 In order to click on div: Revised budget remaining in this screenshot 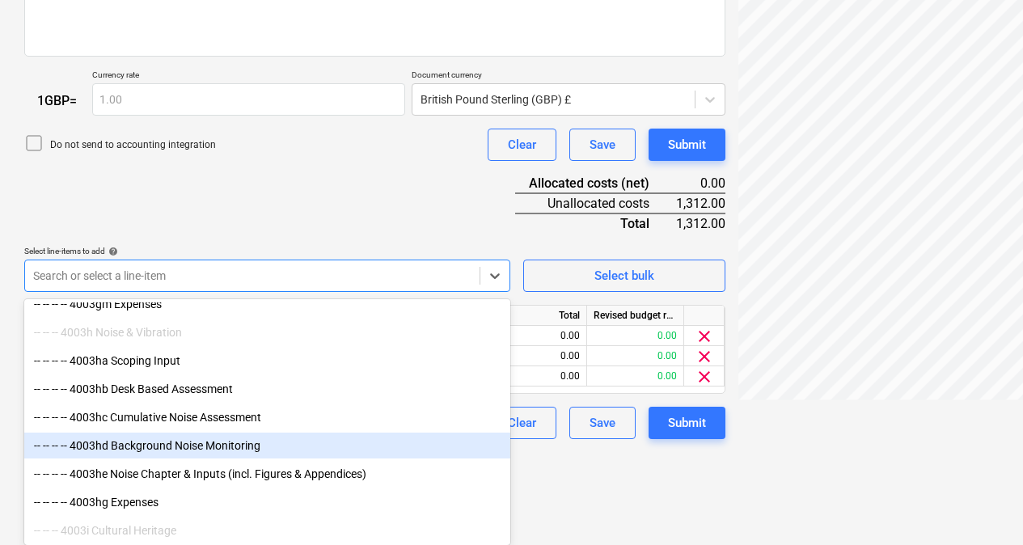, I will do `click(636, 316)`.